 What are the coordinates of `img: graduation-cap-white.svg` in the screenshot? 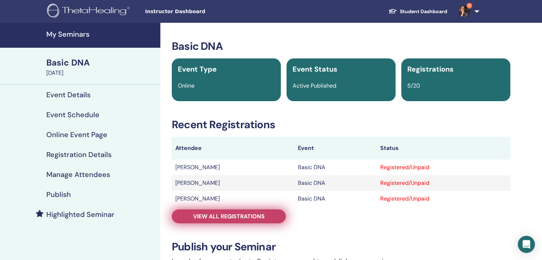 It's located at (392, 11).